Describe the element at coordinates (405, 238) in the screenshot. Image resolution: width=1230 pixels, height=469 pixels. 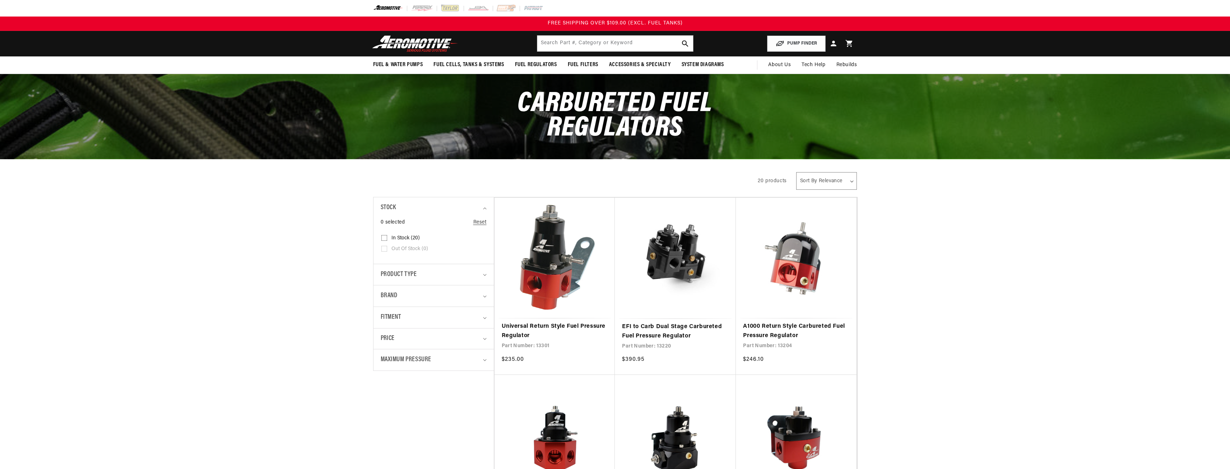
I see `span: In stock (20)` at that location.